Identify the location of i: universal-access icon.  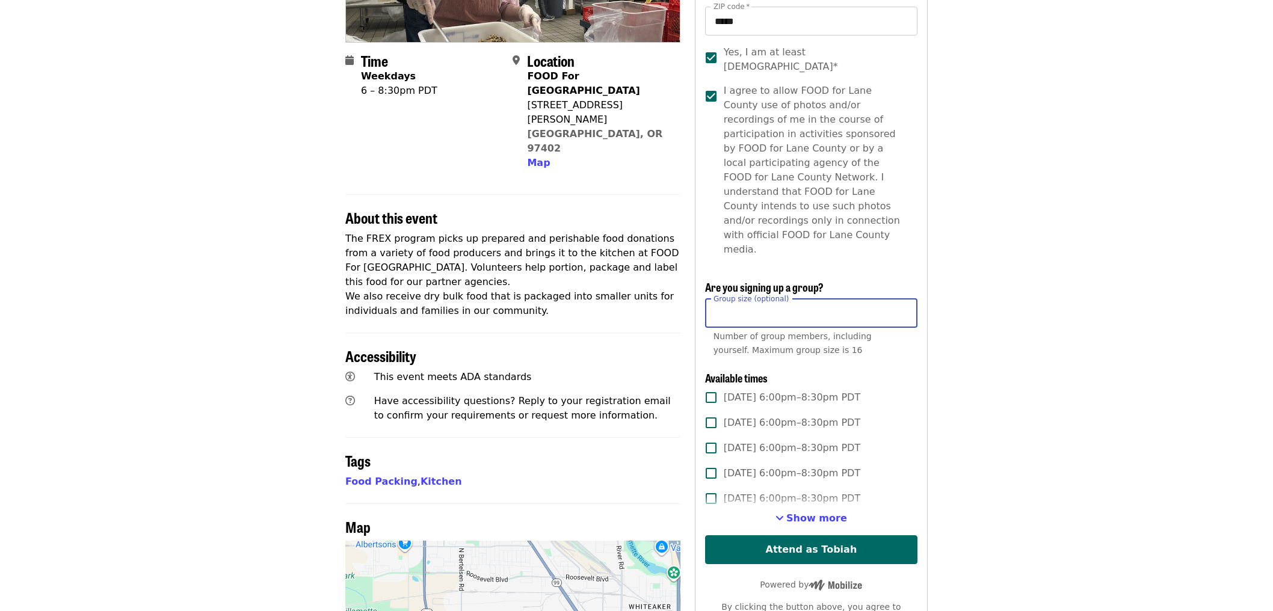
(350, 377).